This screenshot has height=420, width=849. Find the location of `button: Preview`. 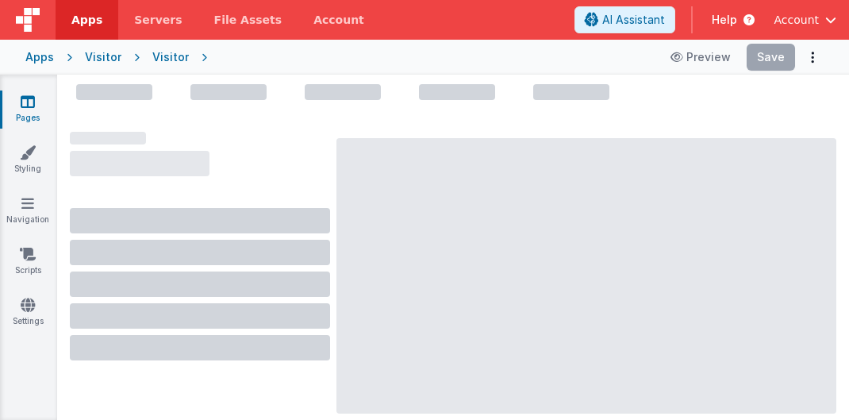

button: Preview is located at coordinates (701, 57).